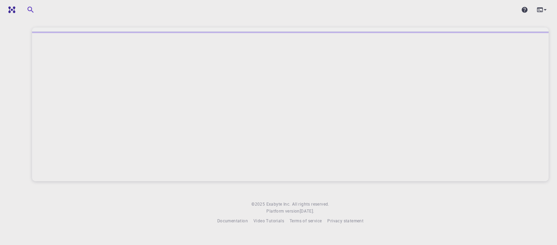  What do you see at coordinates (10, 10) in the screenshot?
I see `img: logo` at bounding box center [10, 10].